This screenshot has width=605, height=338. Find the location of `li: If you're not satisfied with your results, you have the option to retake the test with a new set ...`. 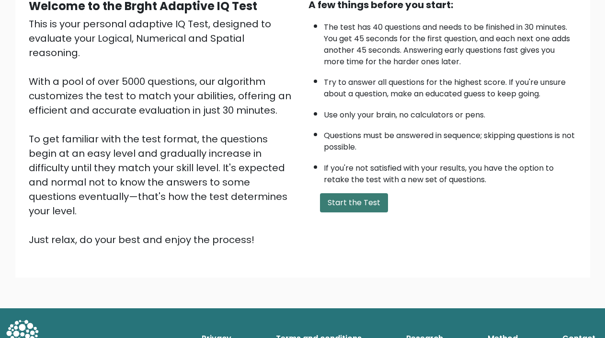

li: If you're not satisfied with your results, you have the option to retake the test with a new set ... is located at coordinates (451, 172).